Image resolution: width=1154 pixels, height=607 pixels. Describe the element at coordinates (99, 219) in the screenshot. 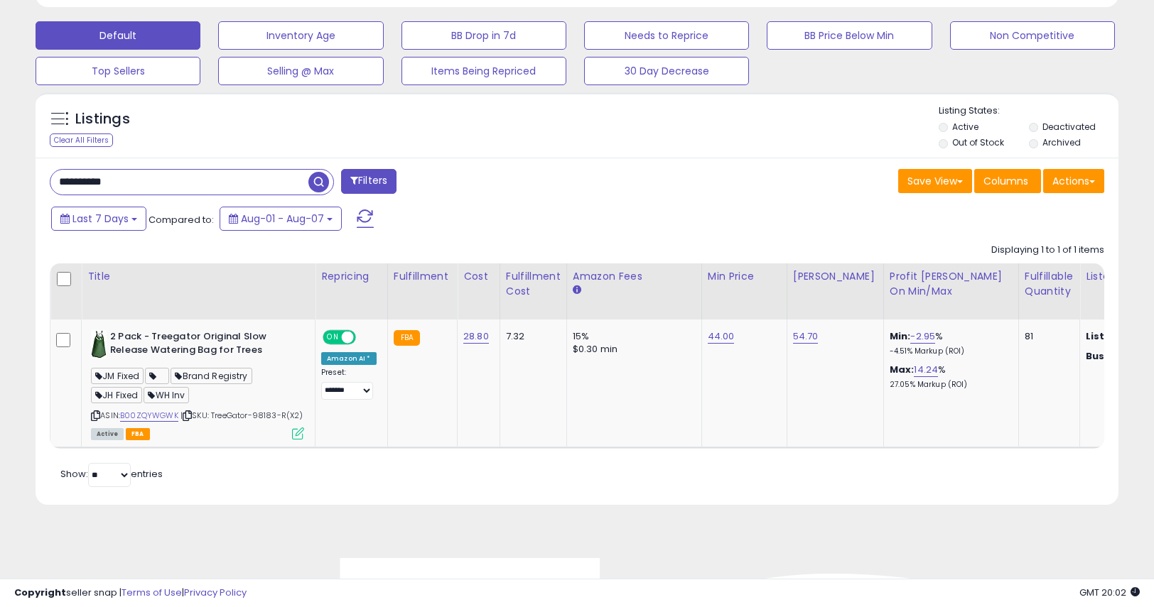

I see `button: Last 7 Days` at that location.